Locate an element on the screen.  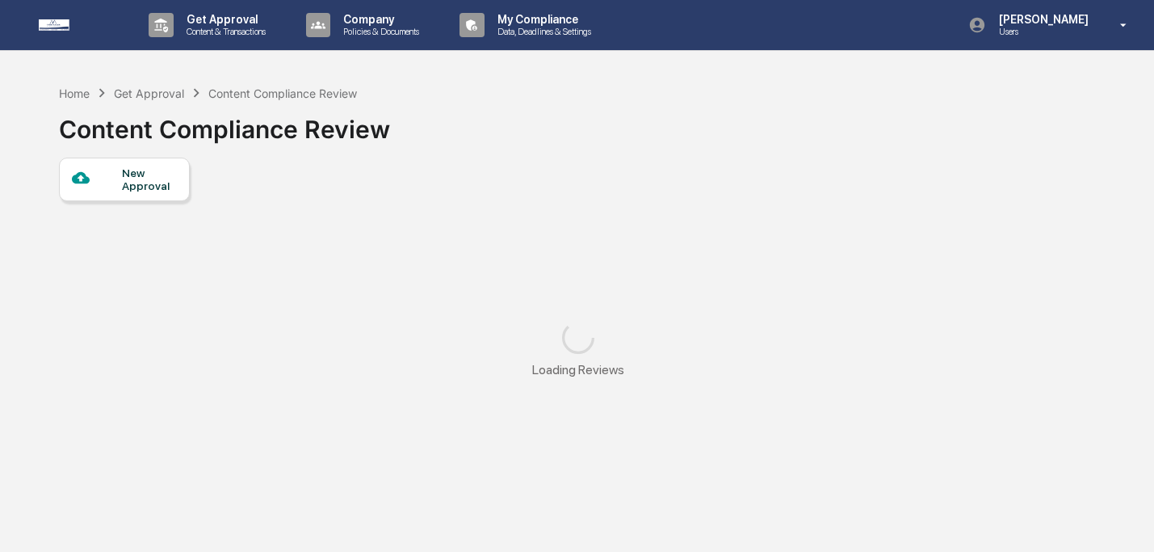
p: Company is located at coordinates (379, 19).